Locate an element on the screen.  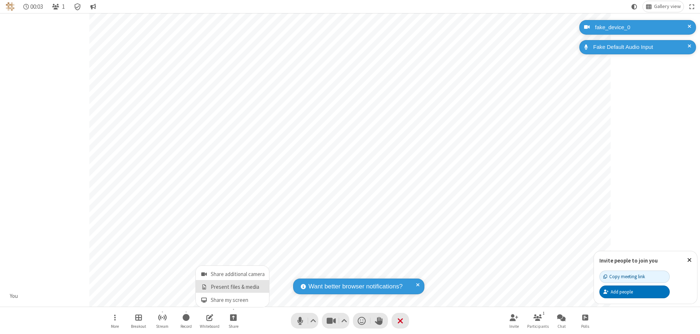
button: Using system theme is located at coordinates (635, 7).